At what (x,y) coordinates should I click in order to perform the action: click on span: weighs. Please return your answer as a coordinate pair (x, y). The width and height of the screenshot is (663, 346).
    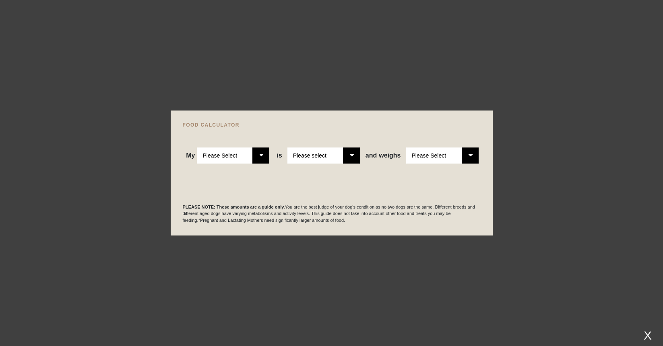
    Looking at the image, I should click on (383, 156).